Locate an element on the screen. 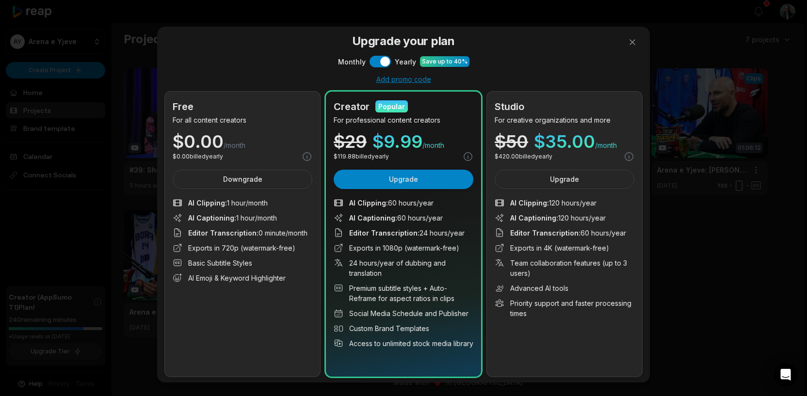  li: Premium subtitle styles + Auto-Reframe for aspect ratios in clips is located at coordinates (403, 293).